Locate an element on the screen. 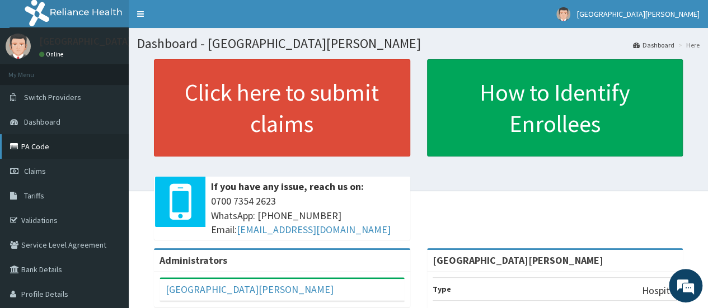 The image size is (708, 308). b: If you have any issue, reach us on: is located at coordinates (287, 186).